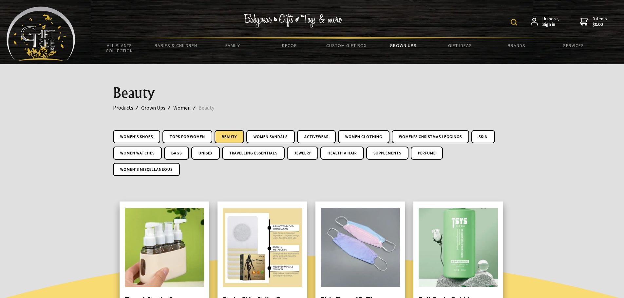 The width and height of the screenshot is (624, 298). What do you see at coordinates (346, 46) in the screenshot?
I see `a: Custom Gift Box` at bounding box center [346, 46].